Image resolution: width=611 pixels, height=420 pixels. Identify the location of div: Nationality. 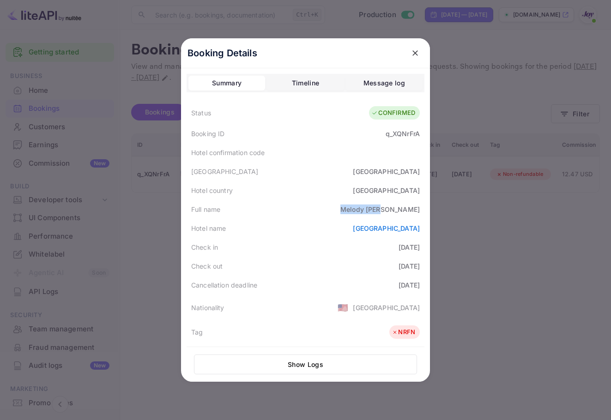
(208, 308).